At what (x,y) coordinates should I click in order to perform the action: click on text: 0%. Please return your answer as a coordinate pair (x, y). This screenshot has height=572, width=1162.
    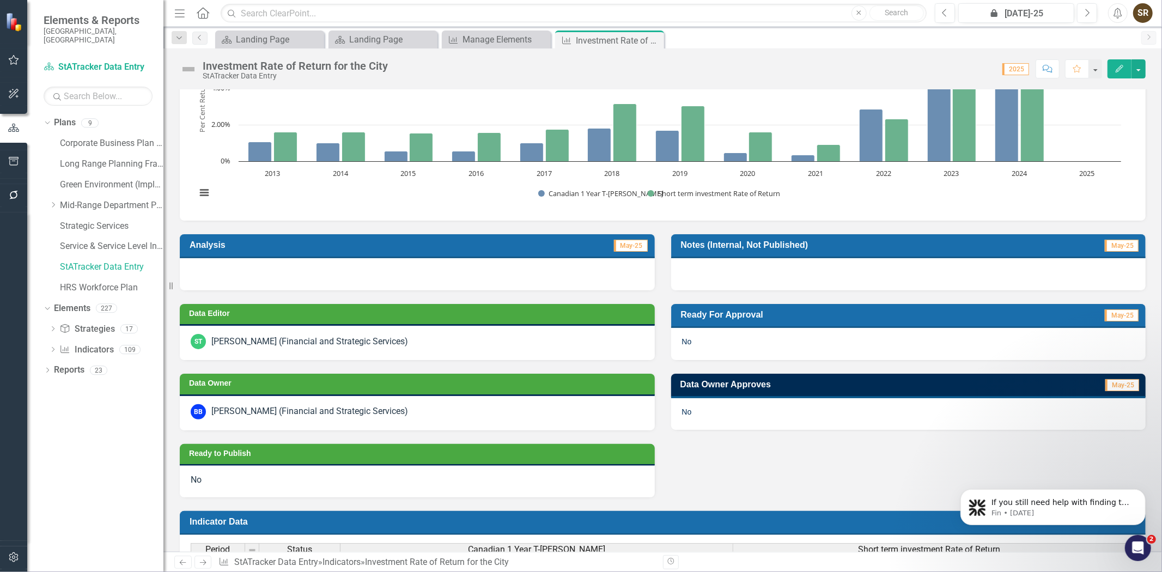
    Looking at the image, I should click on (225, 161).